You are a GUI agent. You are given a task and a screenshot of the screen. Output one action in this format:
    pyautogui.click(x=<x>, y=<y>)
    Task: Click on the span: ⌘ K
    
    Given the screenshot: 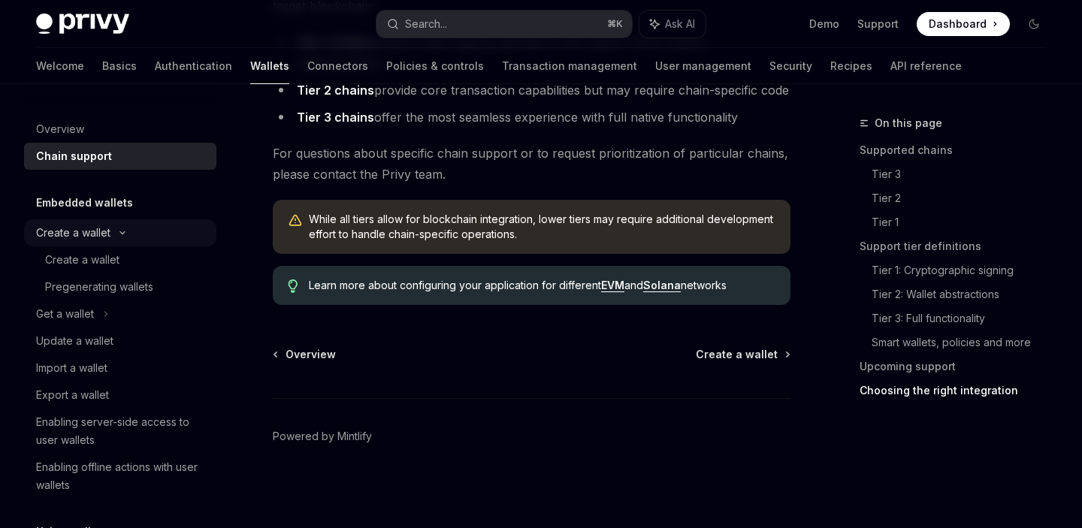 What is the action you would take?
    pyautogui.click(x=615, y=24)
    